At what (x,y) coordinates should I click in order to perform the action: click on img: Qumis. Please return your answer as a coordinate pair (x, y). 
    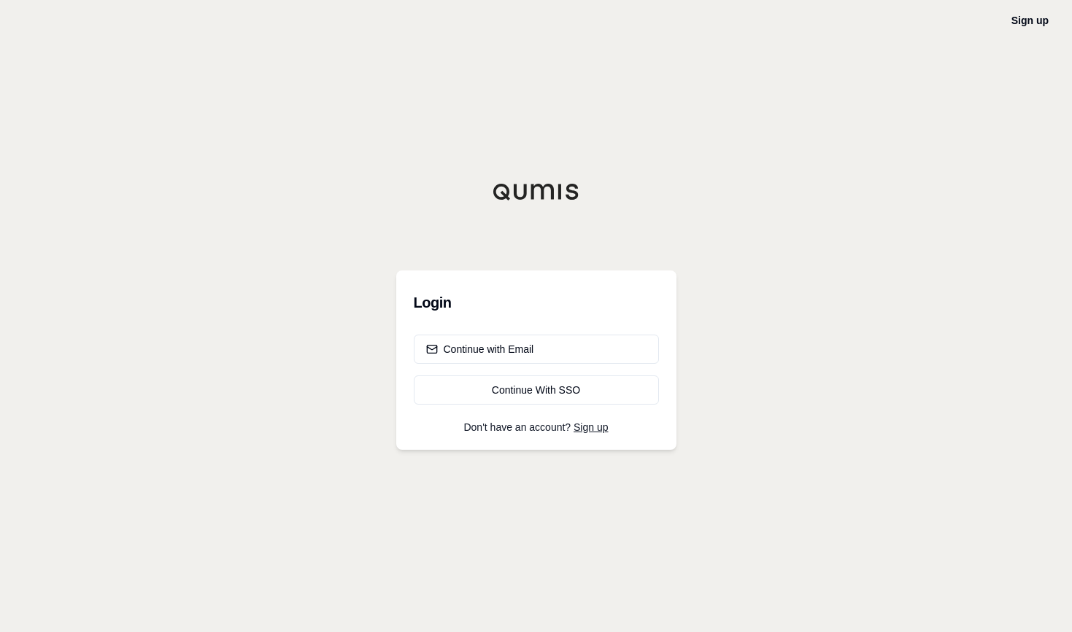
    Looking at the image, I should click on (536, 192).